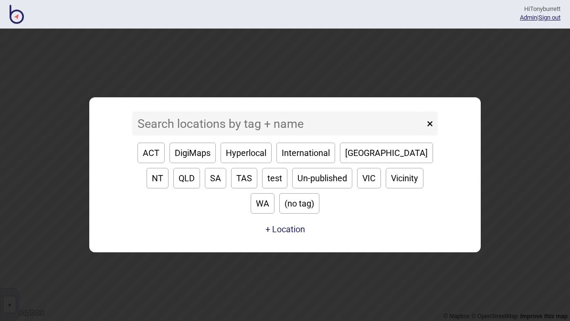 The image size is (570, 321). What do you see at coordinates (263, 203) in the screenshot?
I see `button: WA` at bounding box center [263, 203].